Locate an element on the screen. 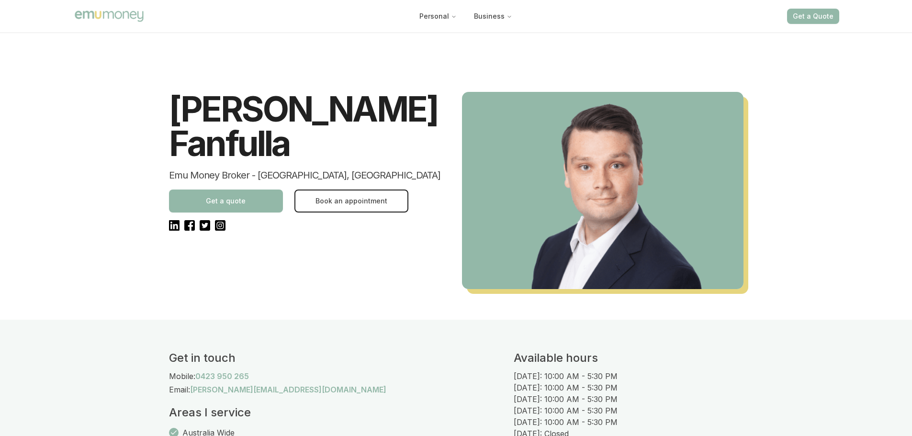 This screenshot has width=912, height=436. button: Business is located at coordinates (493, 16).